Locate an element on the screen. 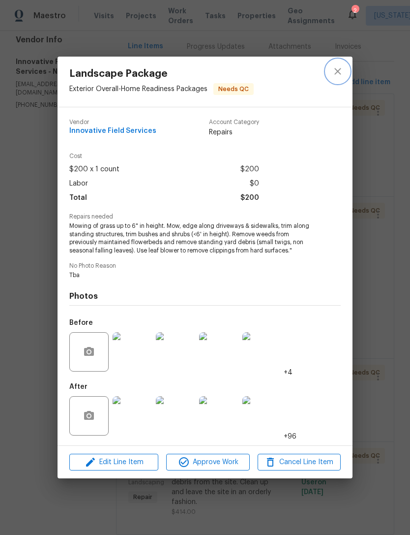 The width and height of the screenshot is (410, 535). span: Repairs needed is located at coordinates (205, 216).